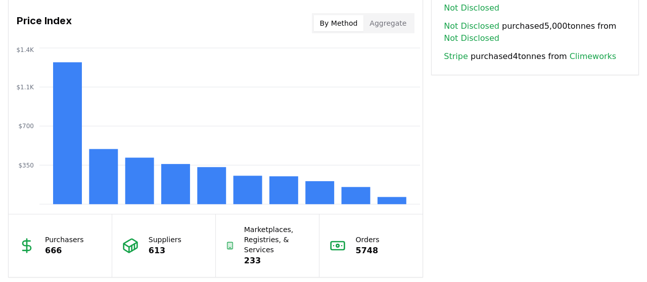  I want to click on p: 666, so click(64, 251).